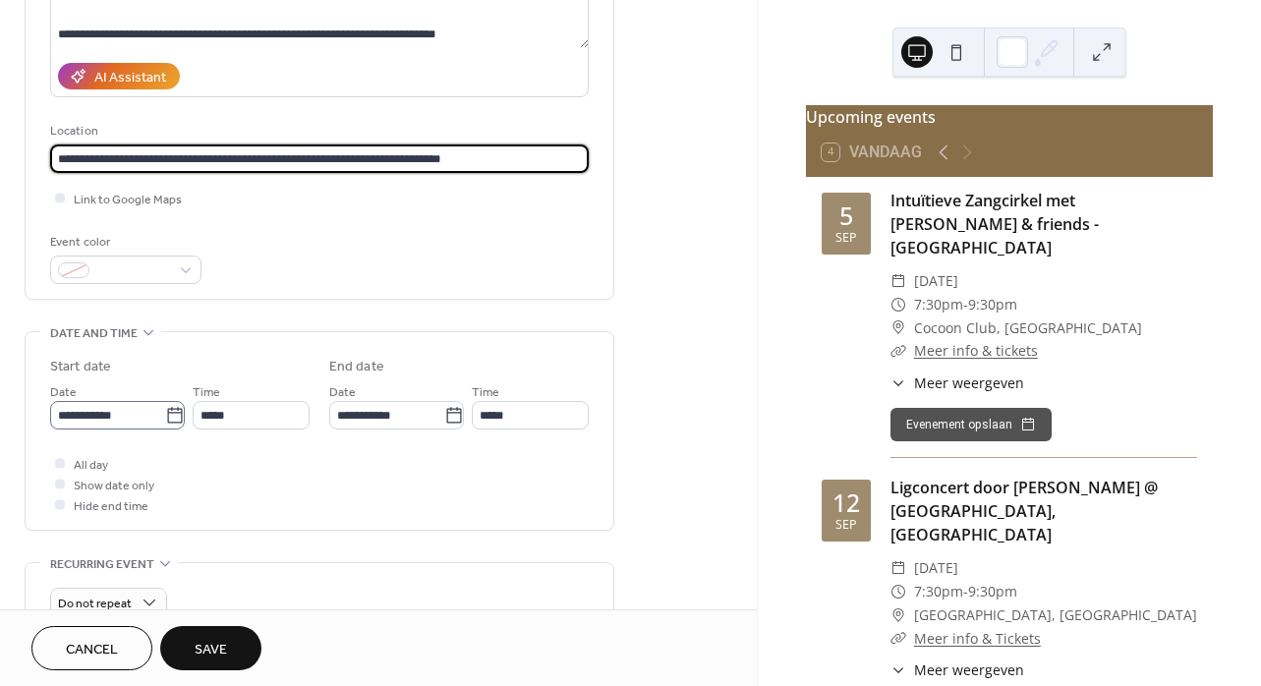  What do you see at coordinates (124, 242) in the screenshot?
I see `div: Event color` at bounding box center [124, 242].